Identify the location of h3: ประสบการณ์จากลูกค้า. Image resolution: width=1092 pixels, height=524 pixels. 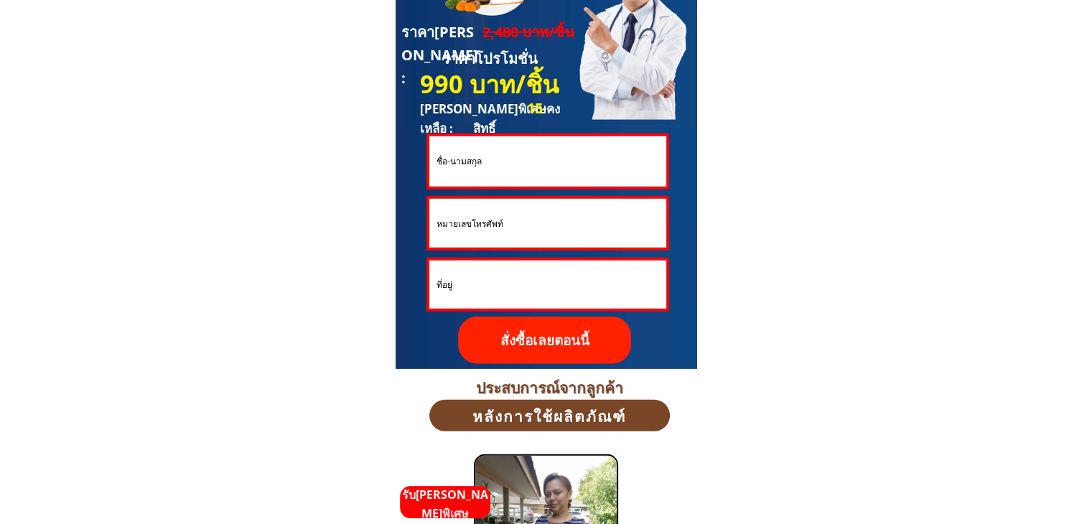
(549, 386).